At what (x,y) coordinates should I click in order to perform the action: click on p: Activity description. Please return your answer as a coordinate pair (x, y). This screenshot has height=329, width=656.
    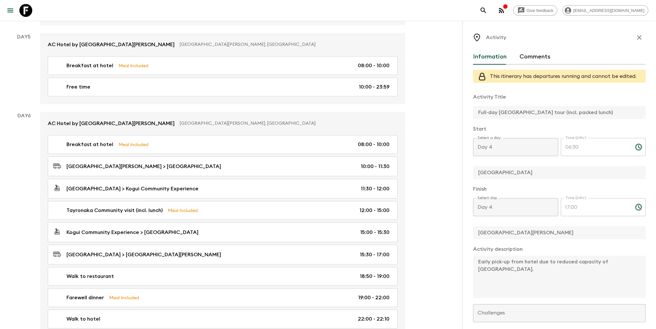
    Looking at the image, I should click on (560, 249).